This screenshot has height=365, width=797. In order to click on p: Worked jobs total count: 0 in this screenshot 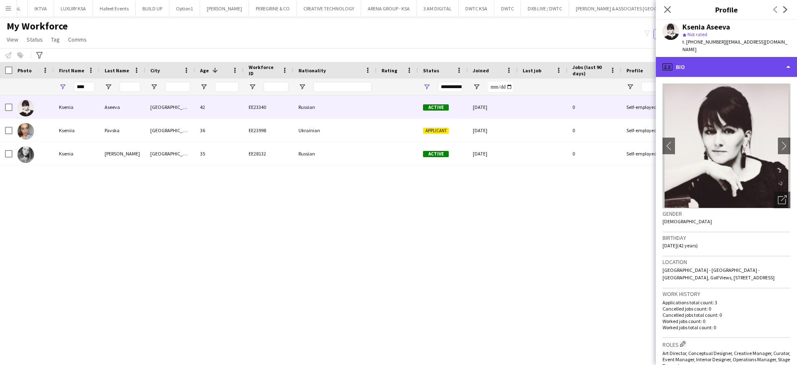, I will do `click(727, 327)`.